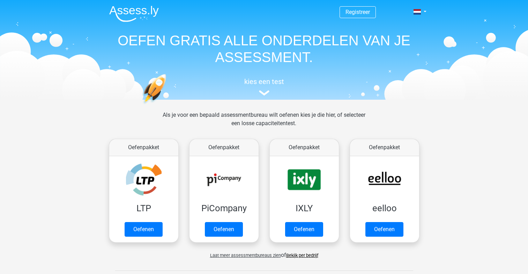 This screenshot has width=528, height=274. What do you see at coordinates (264, 93) in the screenshot?
I see `img: assessment` at bounding box center [264, 93].